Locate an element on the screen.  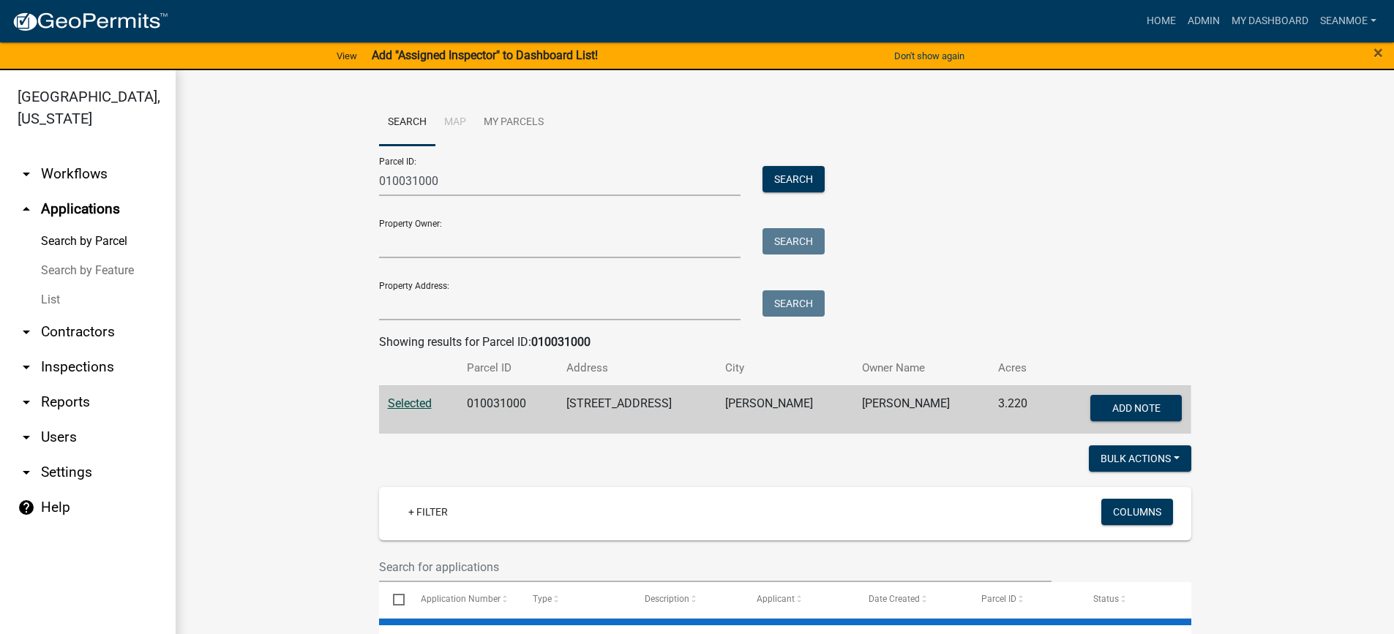
th: Acres is located at coordinates (1019, 368).